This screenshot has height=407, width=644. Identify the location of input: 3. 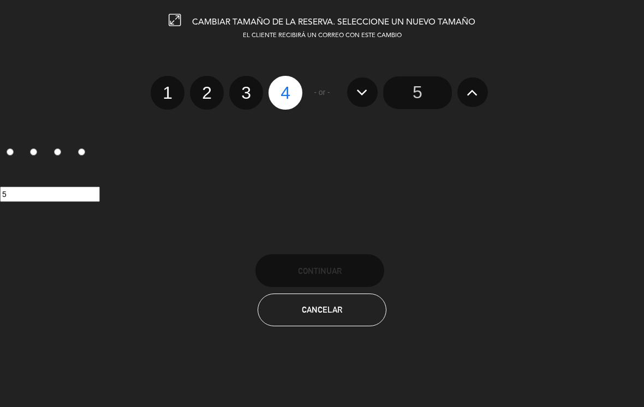
(57, 152).